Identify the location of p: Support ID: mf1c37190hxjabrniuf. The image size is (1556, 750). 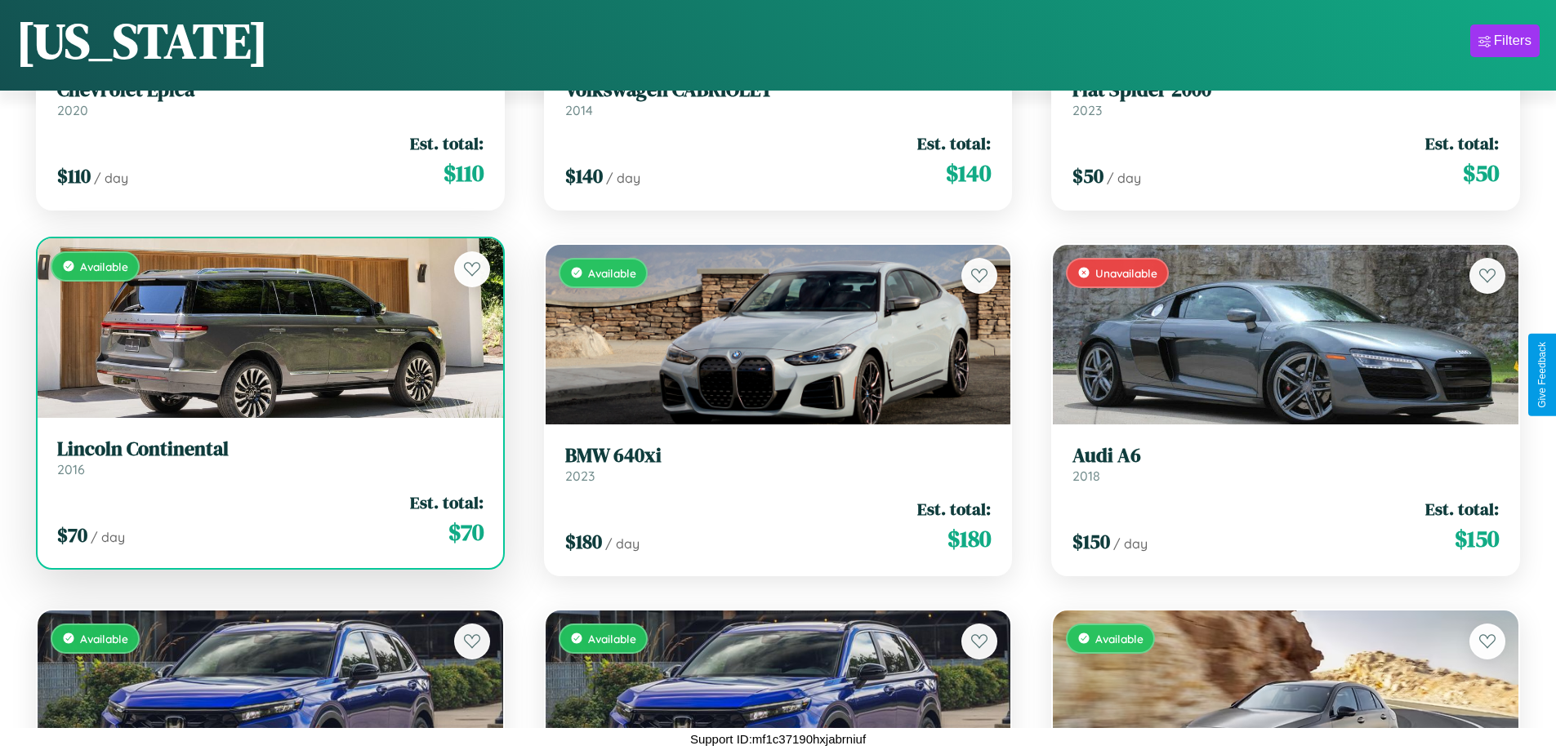
(777, 739).